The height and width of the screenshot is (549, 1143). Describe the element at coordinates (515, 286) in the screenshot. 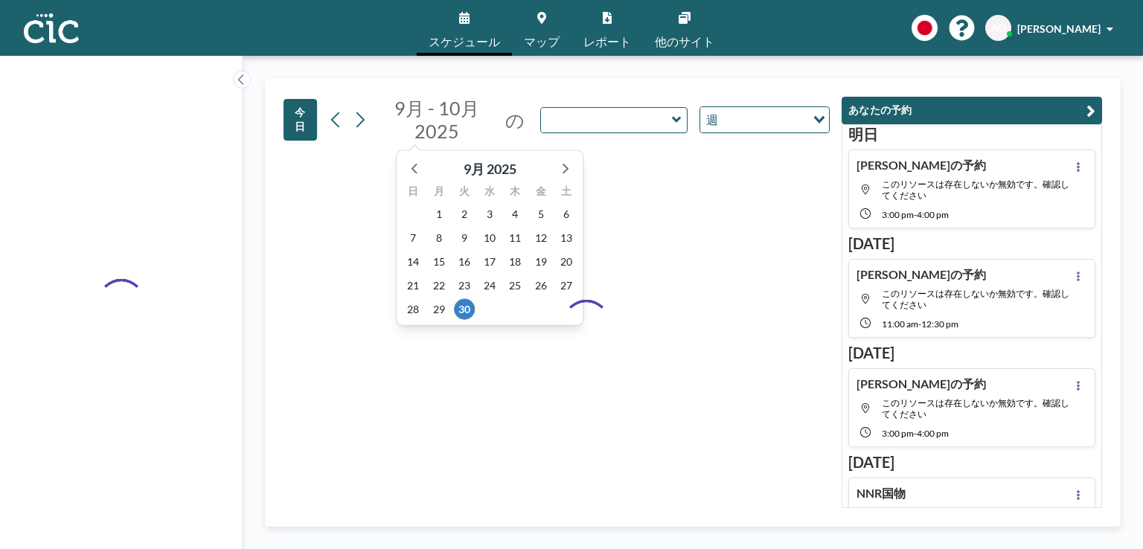

I see `span: 2025年9月25日木曜日` at that location.